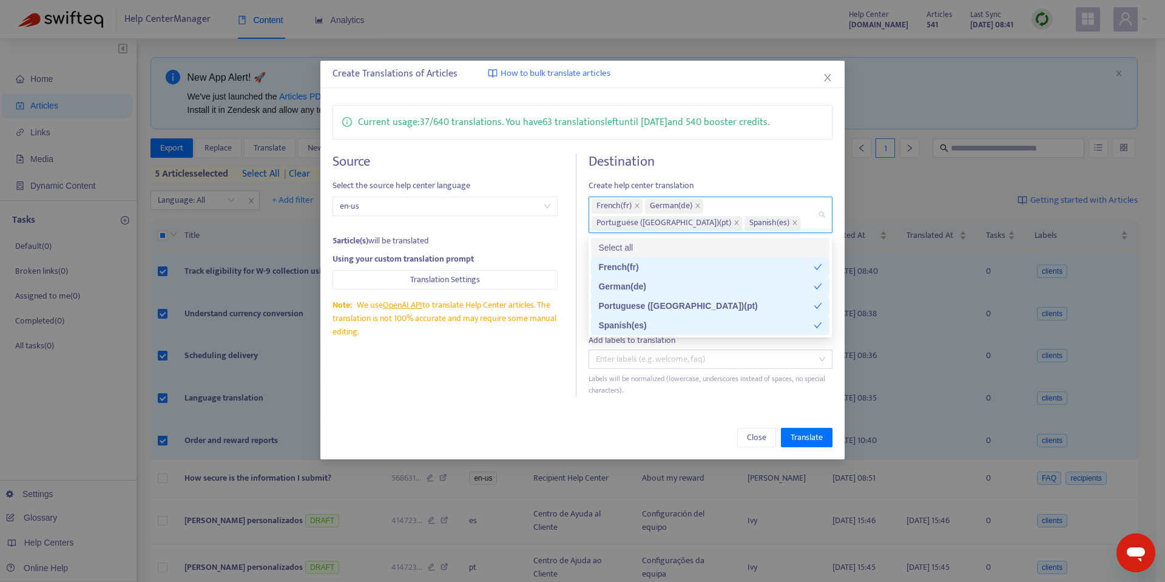  I want to click on span: French ( fr ), so click(614, 206).